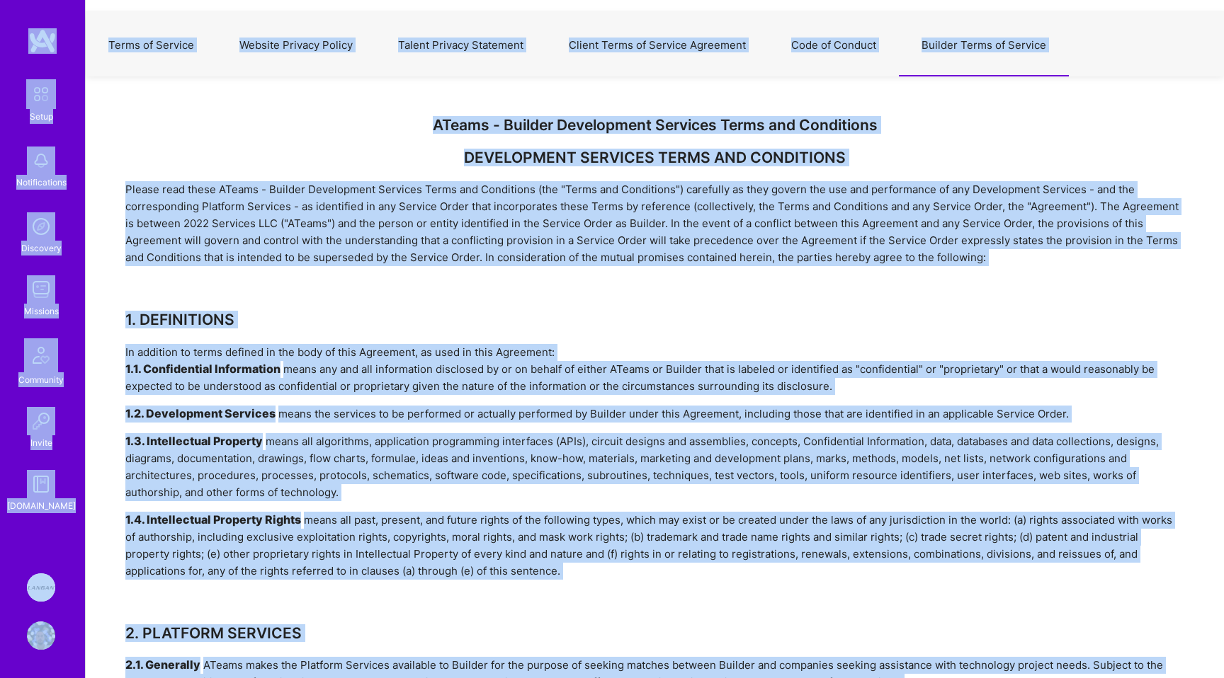 Image resolution: width=1224 pixels, height=678 pixels. I want to click on div: means the services to be performed or actually performed by Builder under this Agreement, includi..., so click(654, 414).